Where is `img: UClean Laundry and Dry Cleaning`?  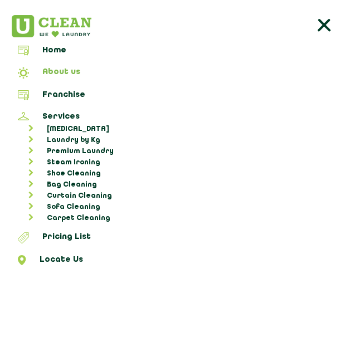 img: UClean Laundry and Dry Cleaning is located at coordinates (47, 26).